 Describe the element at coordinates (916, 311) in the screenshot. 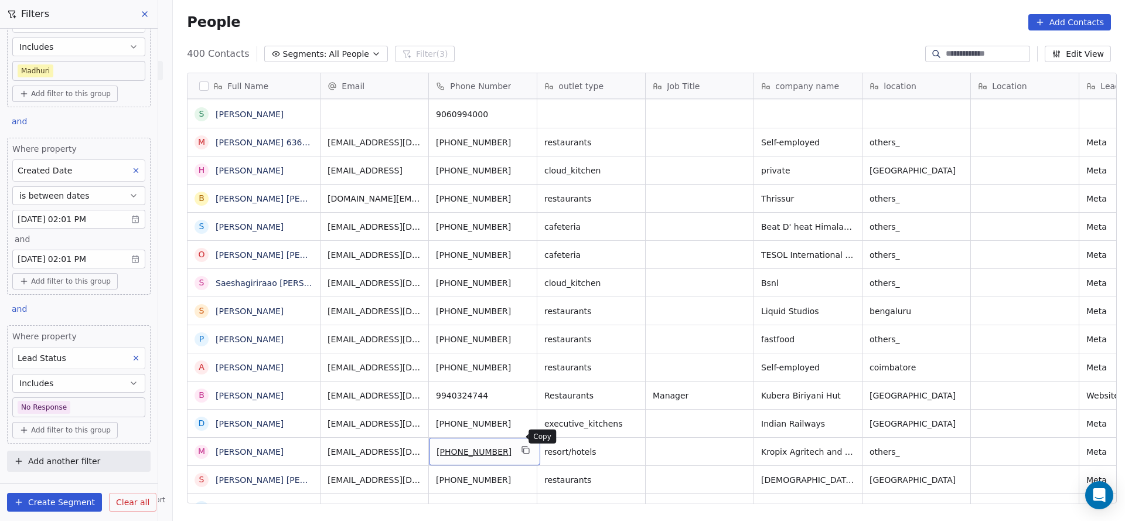

I see `span: bengaluru` at that location.